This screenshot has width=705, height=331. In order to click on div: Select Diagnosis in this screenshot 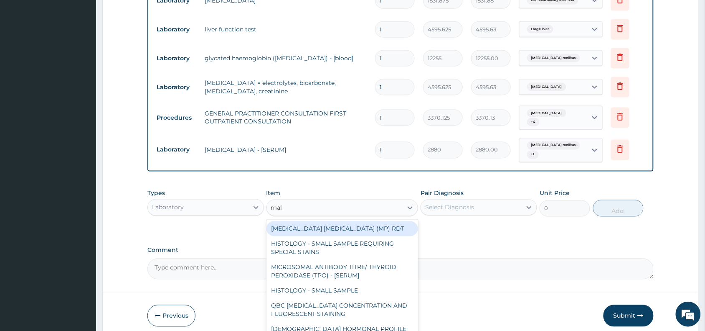, I will do `click(450, 207)`.